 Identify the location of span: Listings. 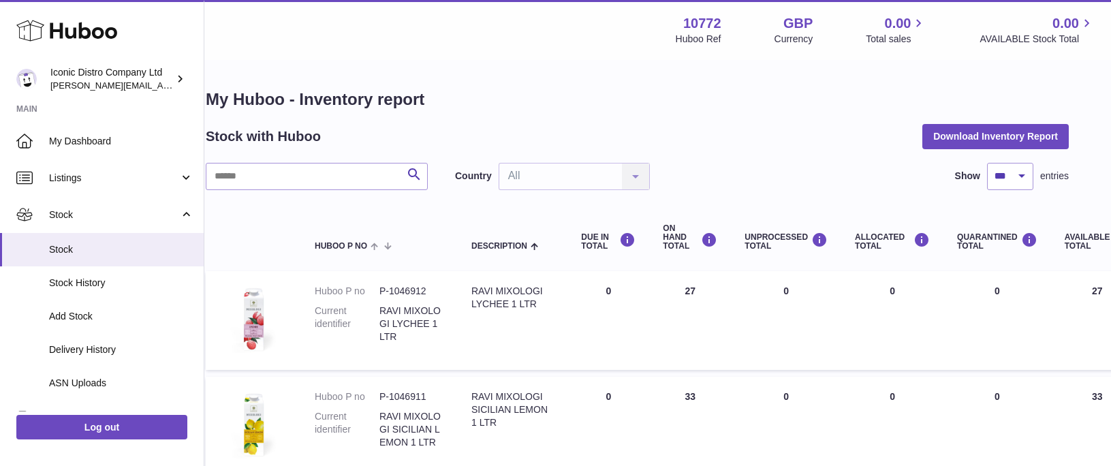
(114, 178).